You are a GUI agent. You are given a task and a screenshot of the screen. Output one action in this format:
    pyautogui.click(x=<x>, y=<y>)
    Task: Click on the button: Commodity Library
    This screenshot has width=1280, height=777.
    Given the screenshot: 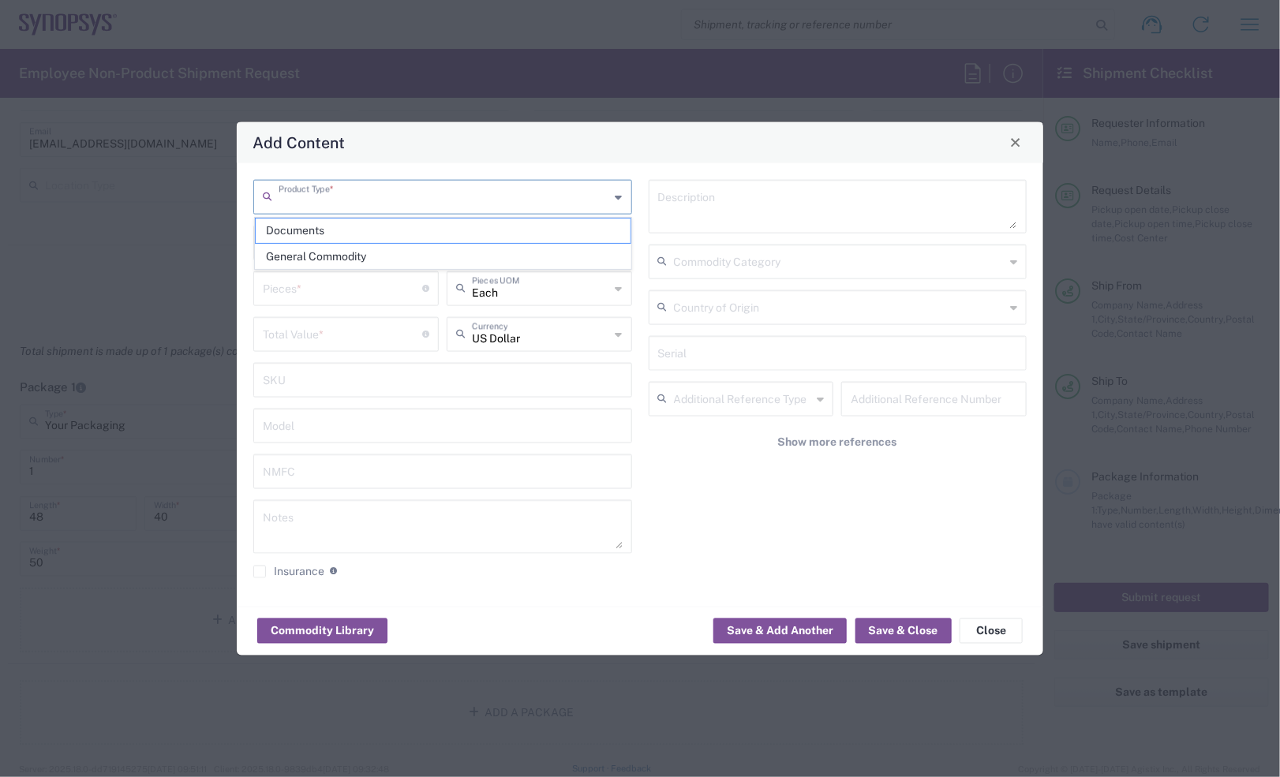 What is the action you would take?
    pyautogui.click(x=322, y=631)
    